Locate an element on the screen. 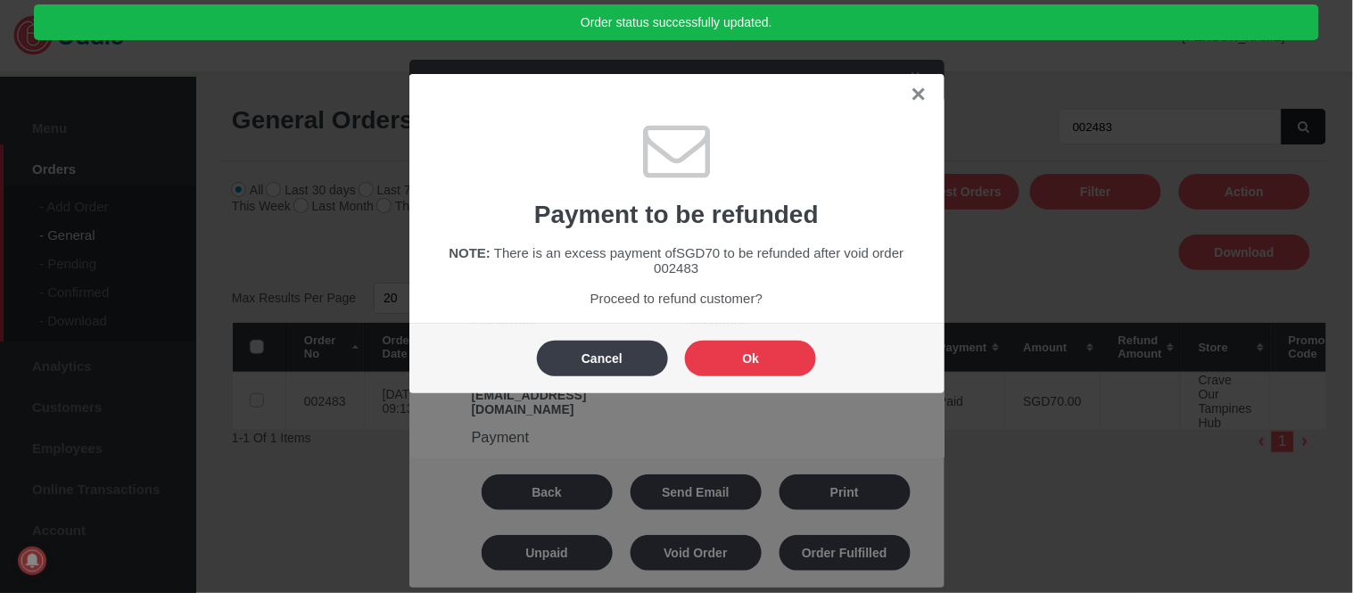 This screenshot has width=1353, height=593. div: Order status successfully updated. is located at coordinates (676, 22).